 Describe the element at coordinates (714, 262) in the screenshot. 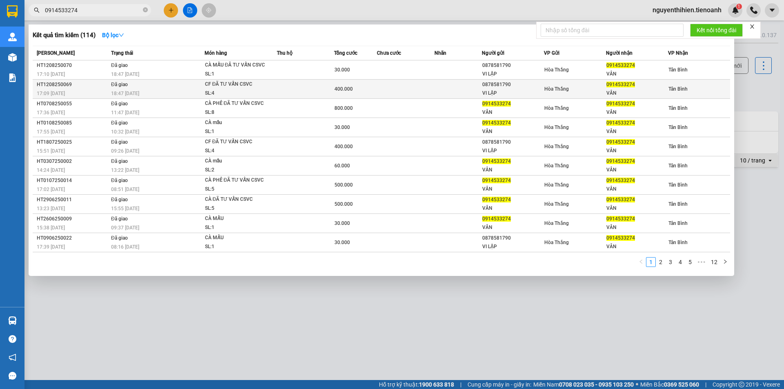

I see `a: 12` at that location.